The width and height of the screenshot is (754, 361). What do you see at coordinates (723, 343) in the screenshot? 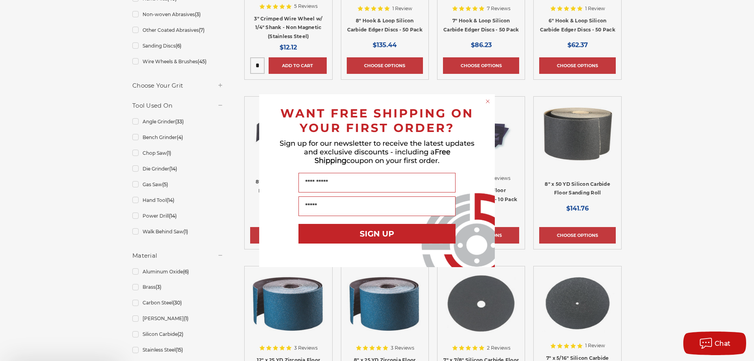
I see `span: Chat` at bounding box center [723, 343].